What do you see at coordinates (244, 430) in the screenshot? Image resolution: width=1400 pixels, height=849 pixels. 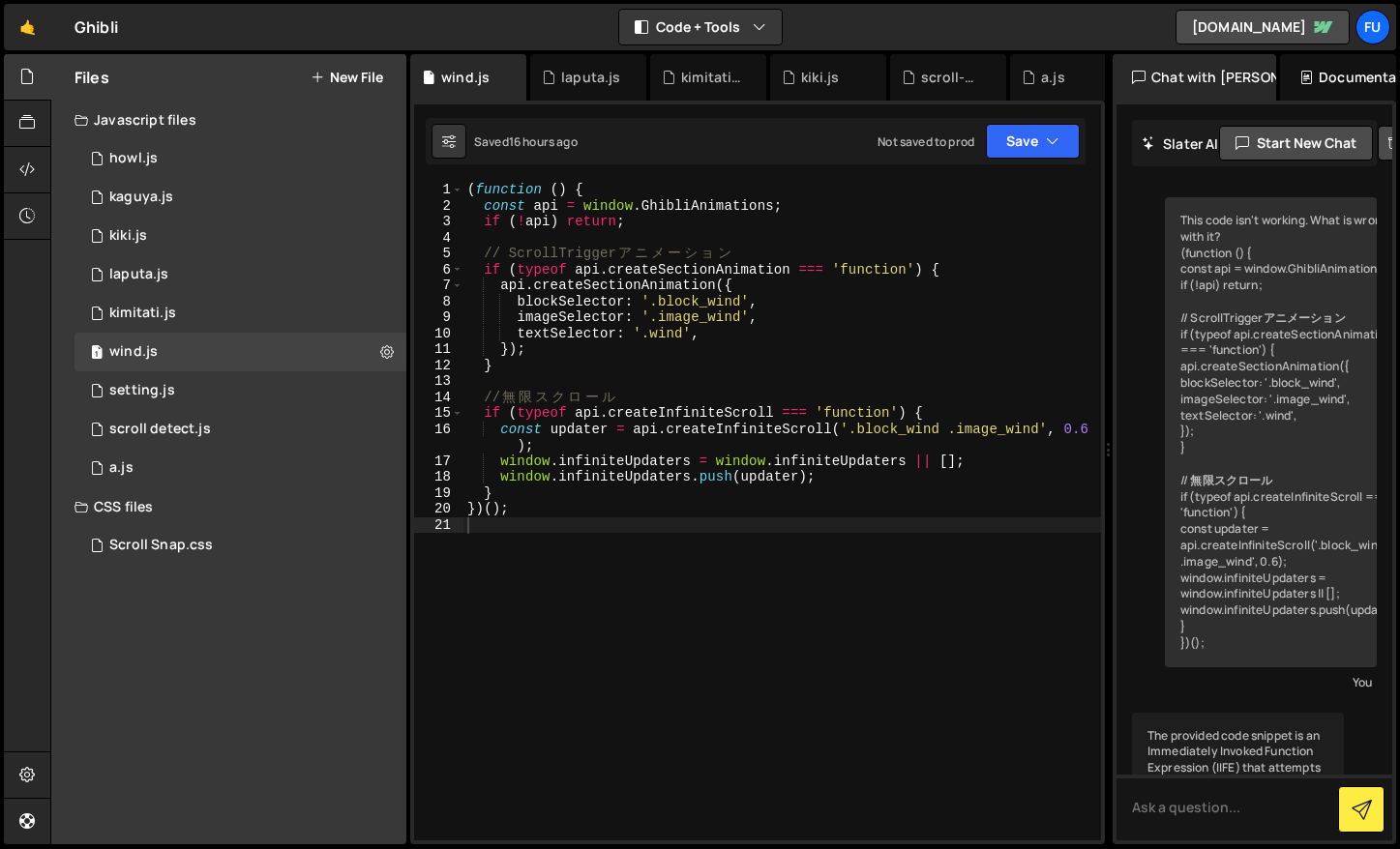 I see `div: 17069/47023.js` at bounding box center [244, 430].